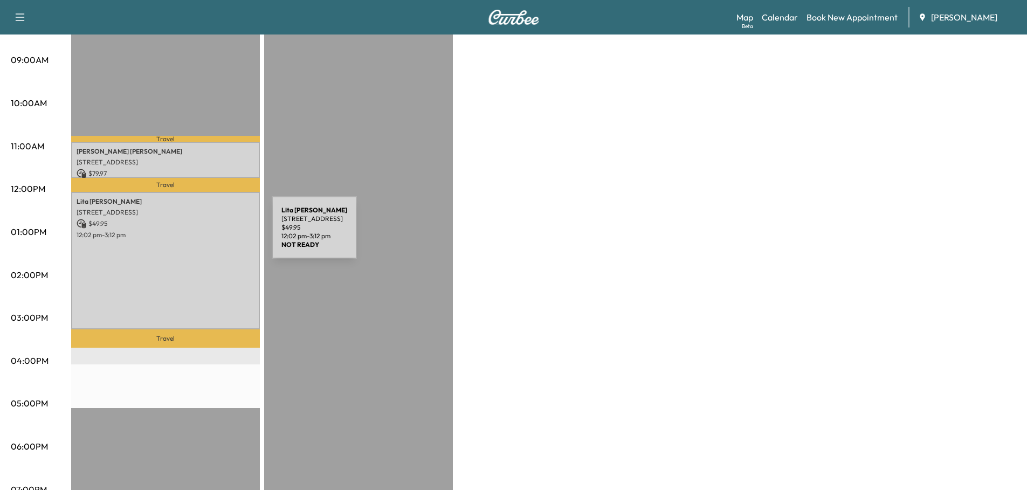 The height and width of the screenshot is (490, 1027). What do you see at coordinates (29, 403) in the screenshot?
I see `p: 05:00PM` at bounding box center [29, 403].